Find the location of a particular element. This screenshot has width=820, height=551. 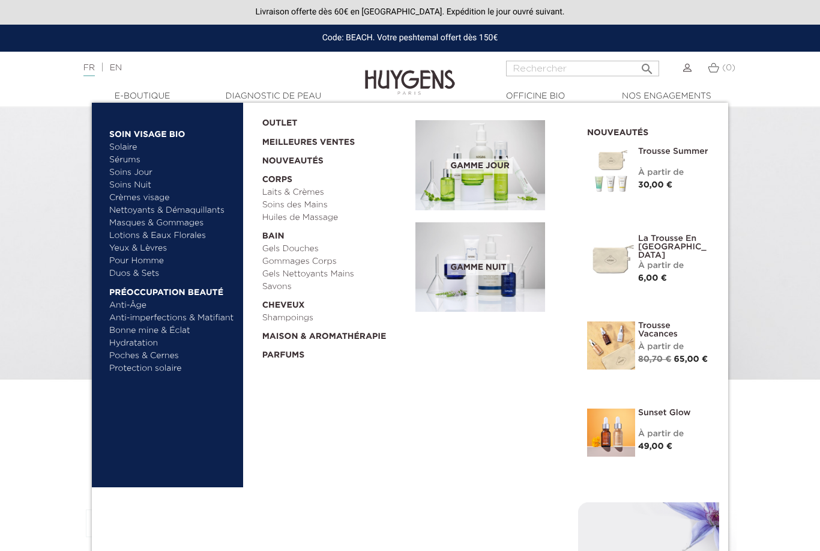

a: Nos engagements is located at coordinates (666, 96).